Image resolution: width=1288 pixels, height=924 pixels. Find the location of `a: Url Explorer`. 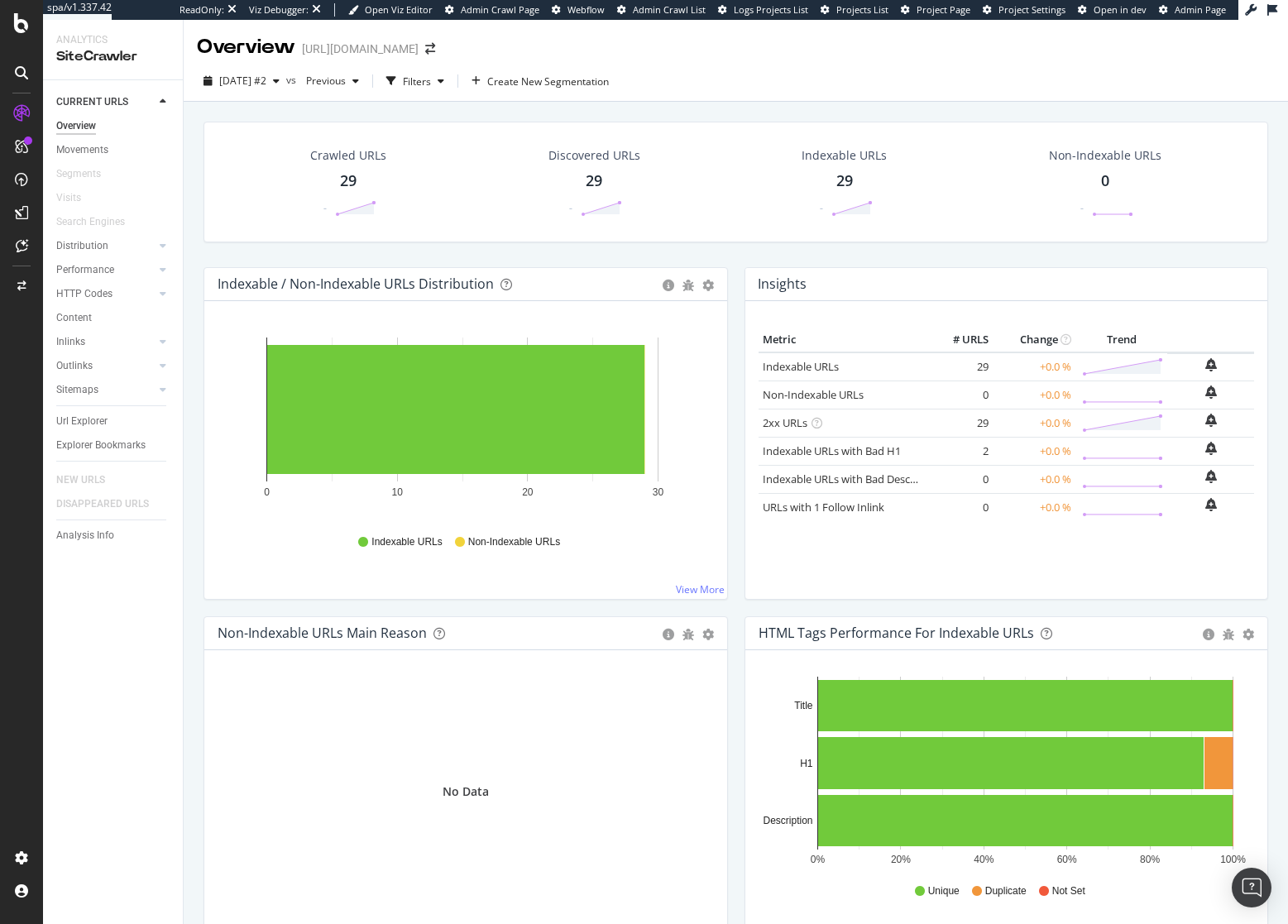

a: Url Explorer is located at coordinates (113, 421).